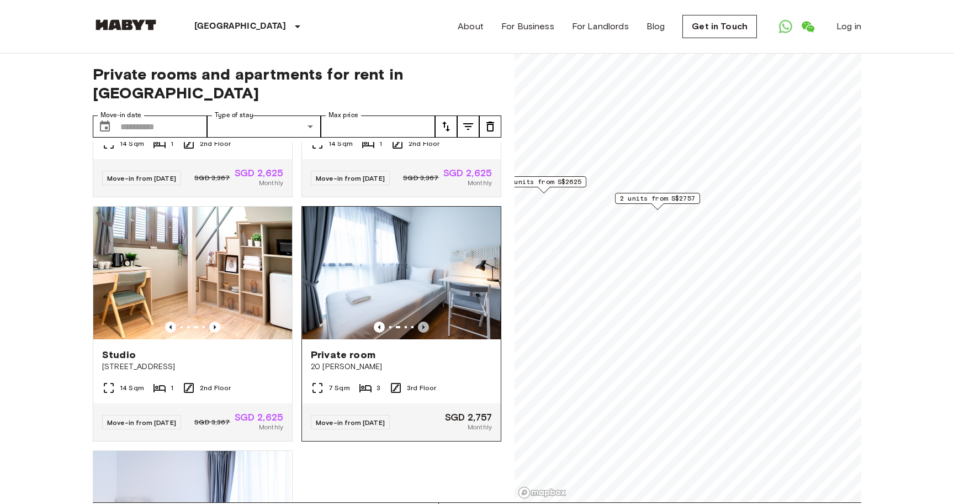  What do you see at coordinates (339, 388) in the screenshot?
I see `span: 7 Sqm` at bounding box center [339, 388].